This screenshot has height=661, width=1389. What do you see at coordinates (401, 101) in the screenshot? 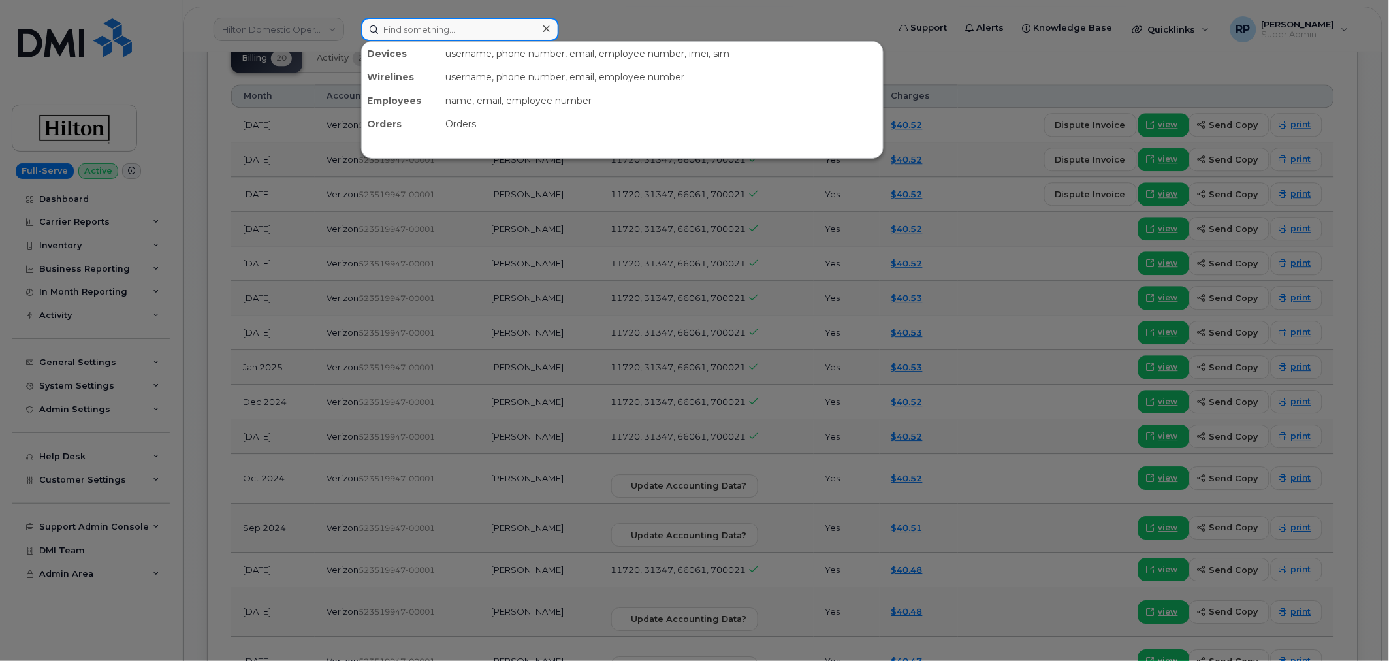
I see `div: Employees` at bounding box center [401, 101].